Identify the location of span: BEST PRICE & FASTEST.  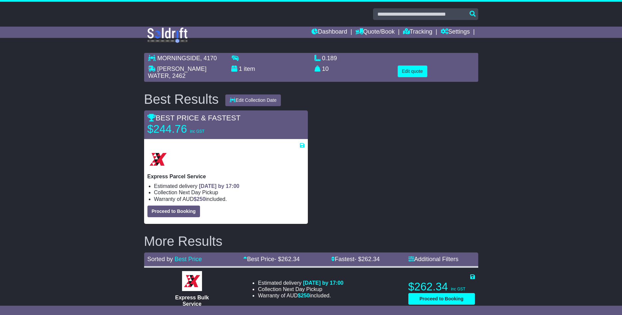
(194, 118).